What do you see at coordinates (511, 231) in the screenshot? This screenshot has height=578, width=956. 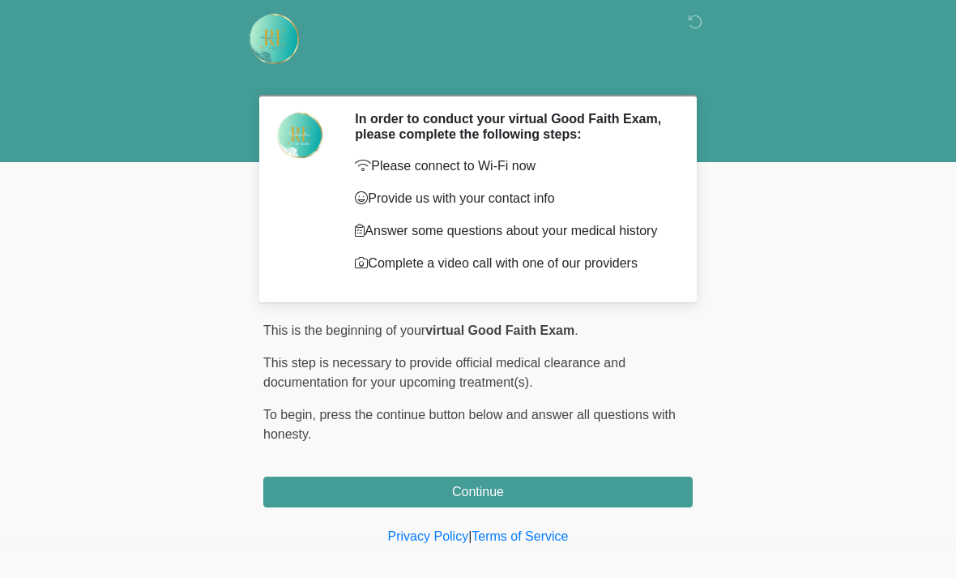 I see `p: Answer some questions about your medical history` at bounding box center [511, 231].